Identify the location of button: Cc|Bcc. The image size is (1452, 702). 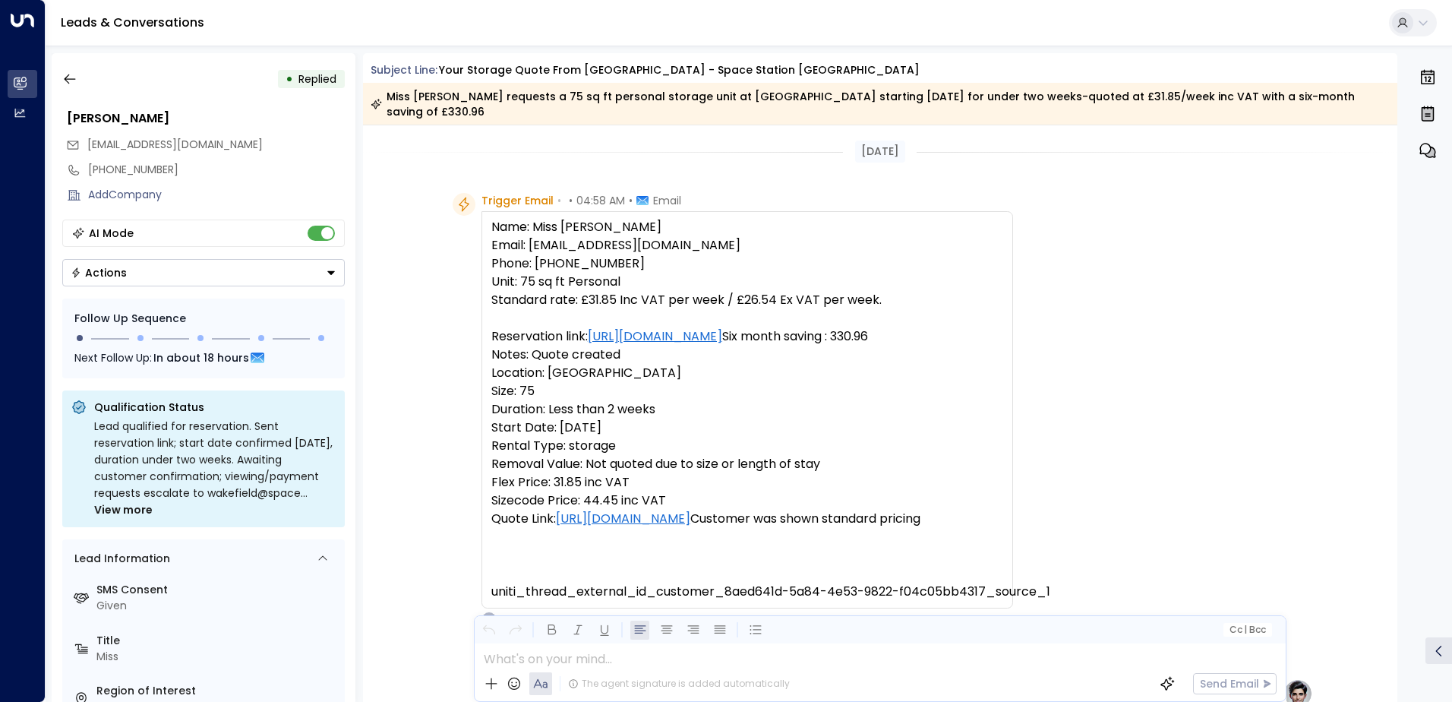
(1247, 629).